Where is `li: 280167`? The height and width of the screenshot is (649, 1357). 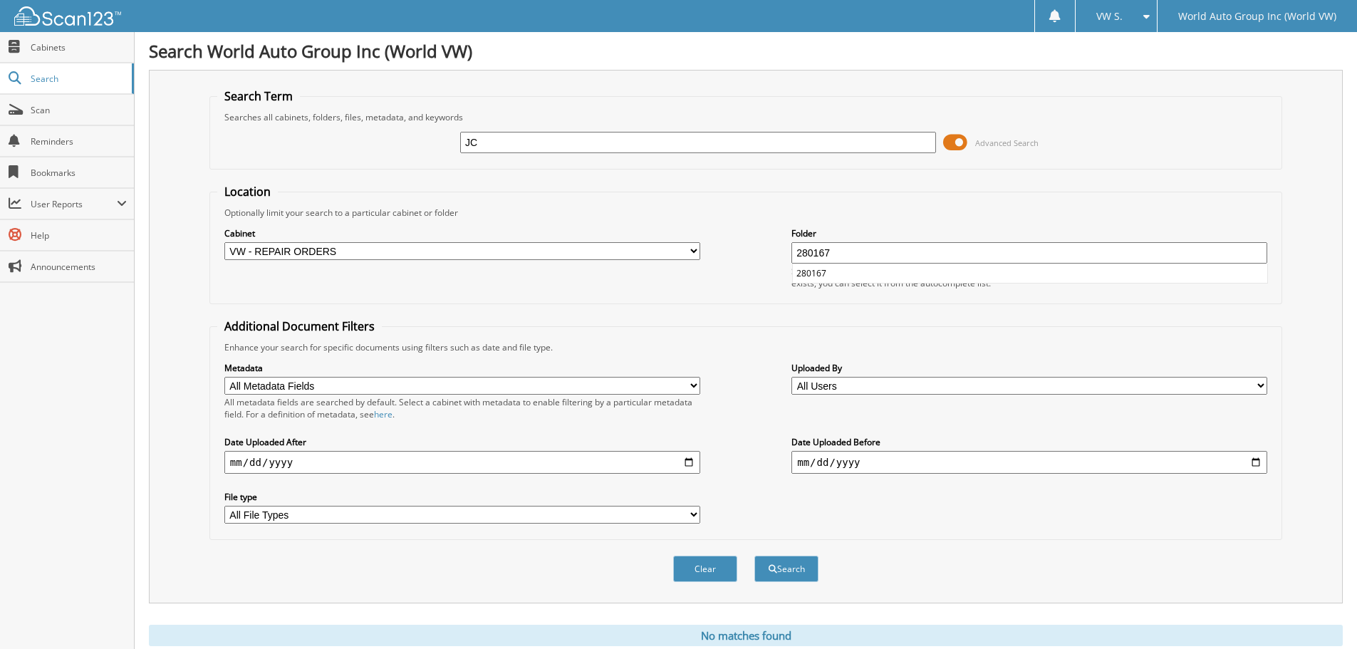
li: 280167 is located at coordinates (1030, 273).